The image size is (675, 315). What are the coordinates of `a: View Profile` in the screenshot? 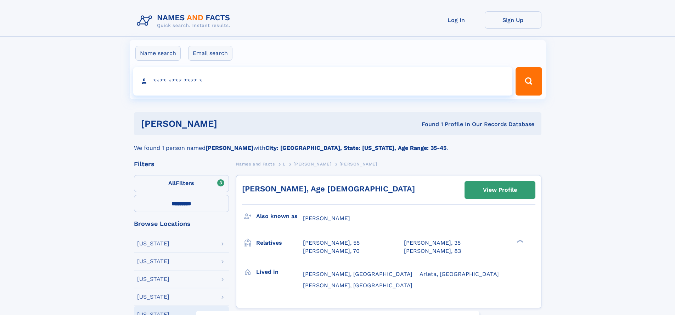 It's located at (500, 190).